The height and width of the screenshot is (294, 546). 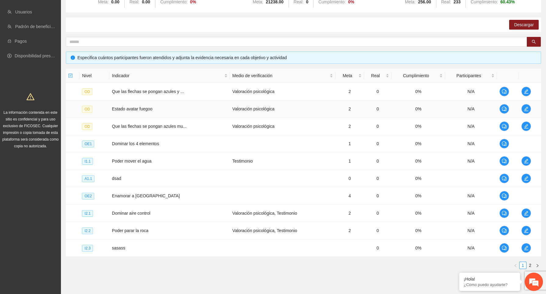 I want to click on a: Disponibilidad presupuestal, so click(x=41, y=56).